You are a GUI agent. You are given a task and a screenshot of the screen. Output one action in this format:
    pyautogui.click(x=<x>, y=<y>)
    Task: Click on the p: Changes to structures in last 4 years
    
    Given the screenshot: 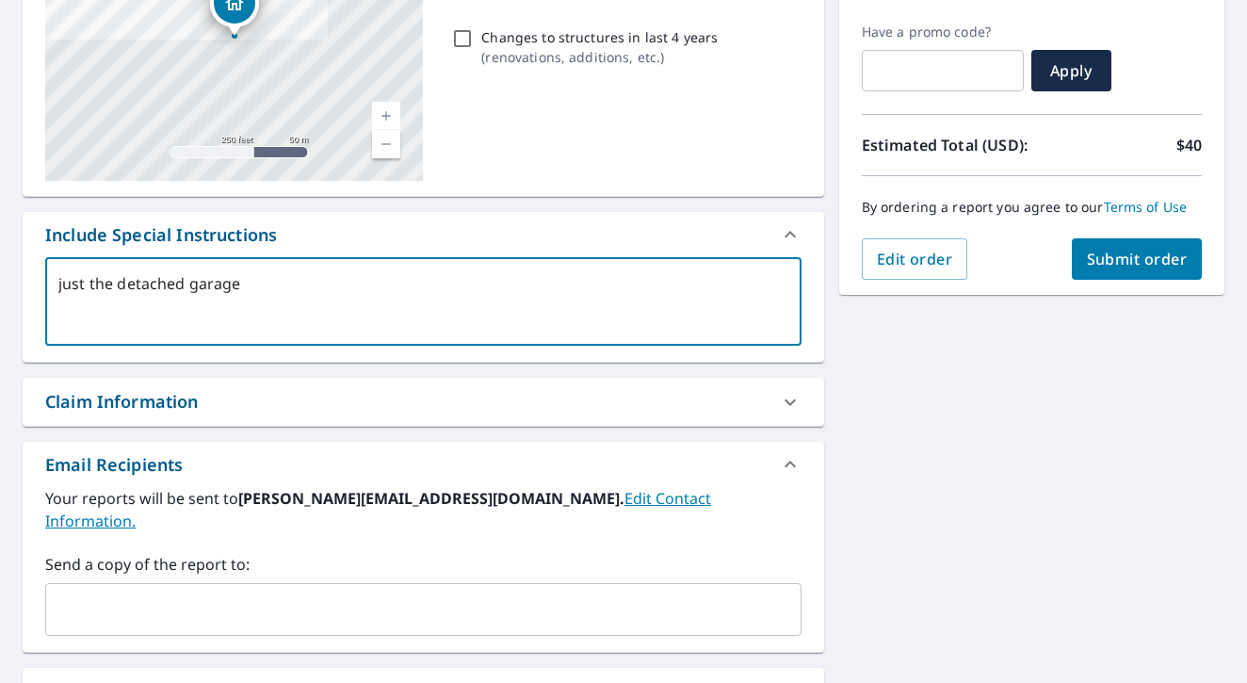 What is the action you would take?
    pyautogui.click(x=599, y=37)
    